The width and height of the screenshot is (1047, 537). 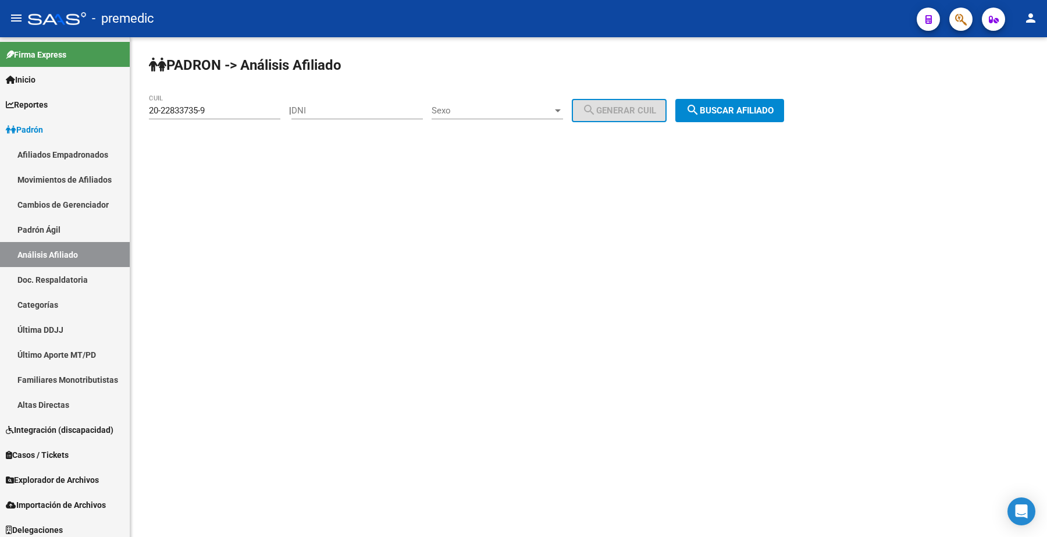 I want to click on button: Buscar afiliado, so click(x=730, y=111).